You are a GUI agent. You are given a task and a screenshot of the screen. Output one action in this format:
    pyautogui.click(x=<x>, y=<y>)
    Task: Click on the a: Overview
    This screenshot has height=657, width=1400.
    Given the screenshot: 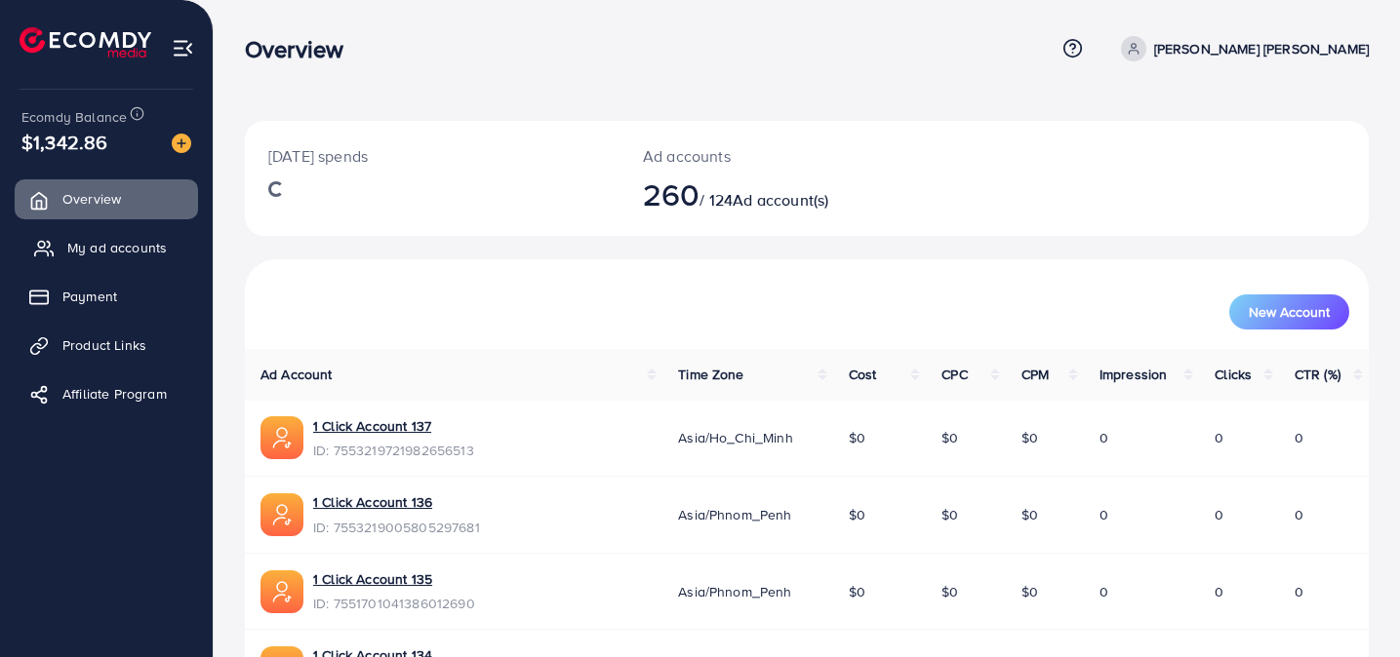 What is the action you would take?
    pyautogui.click(x=106, y=199)
    